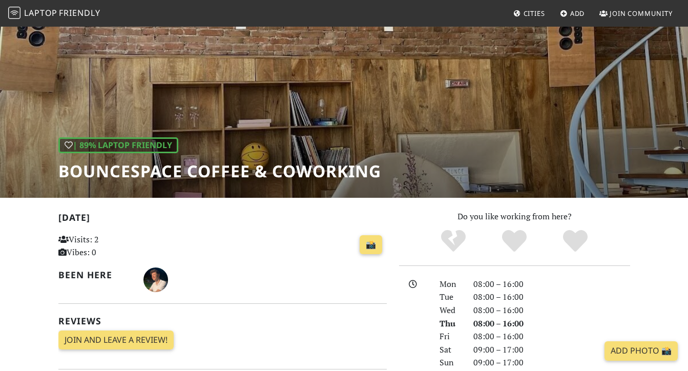  I want to click on span: Laptop, so click(40, 13).